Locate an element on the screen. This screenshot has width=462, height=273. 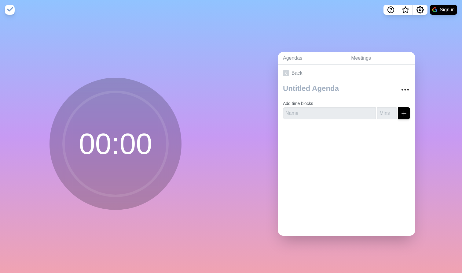
input: Mins is located at coordinates (387, 113).